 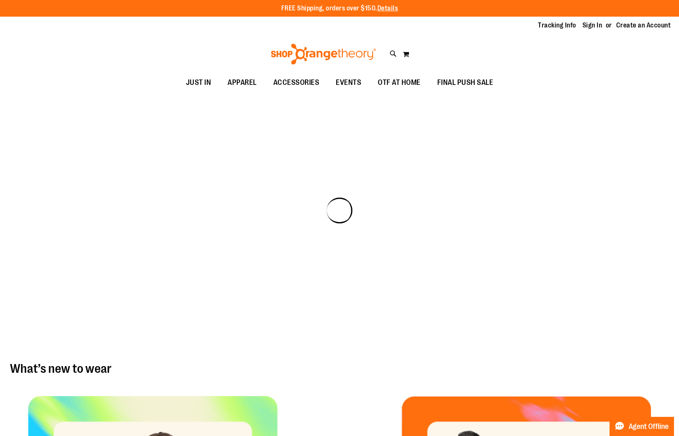 What do you see at coordinates (644, 25) in the screenshot?
I see `a: Create an Account` at bounding box center [644, 25].